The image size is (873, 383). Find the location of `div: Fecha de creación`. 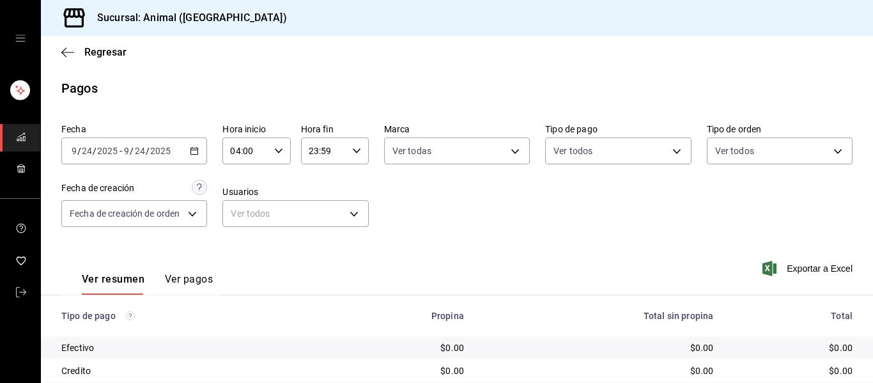

div: Fecha de creación is located at coordinates (98, 188).